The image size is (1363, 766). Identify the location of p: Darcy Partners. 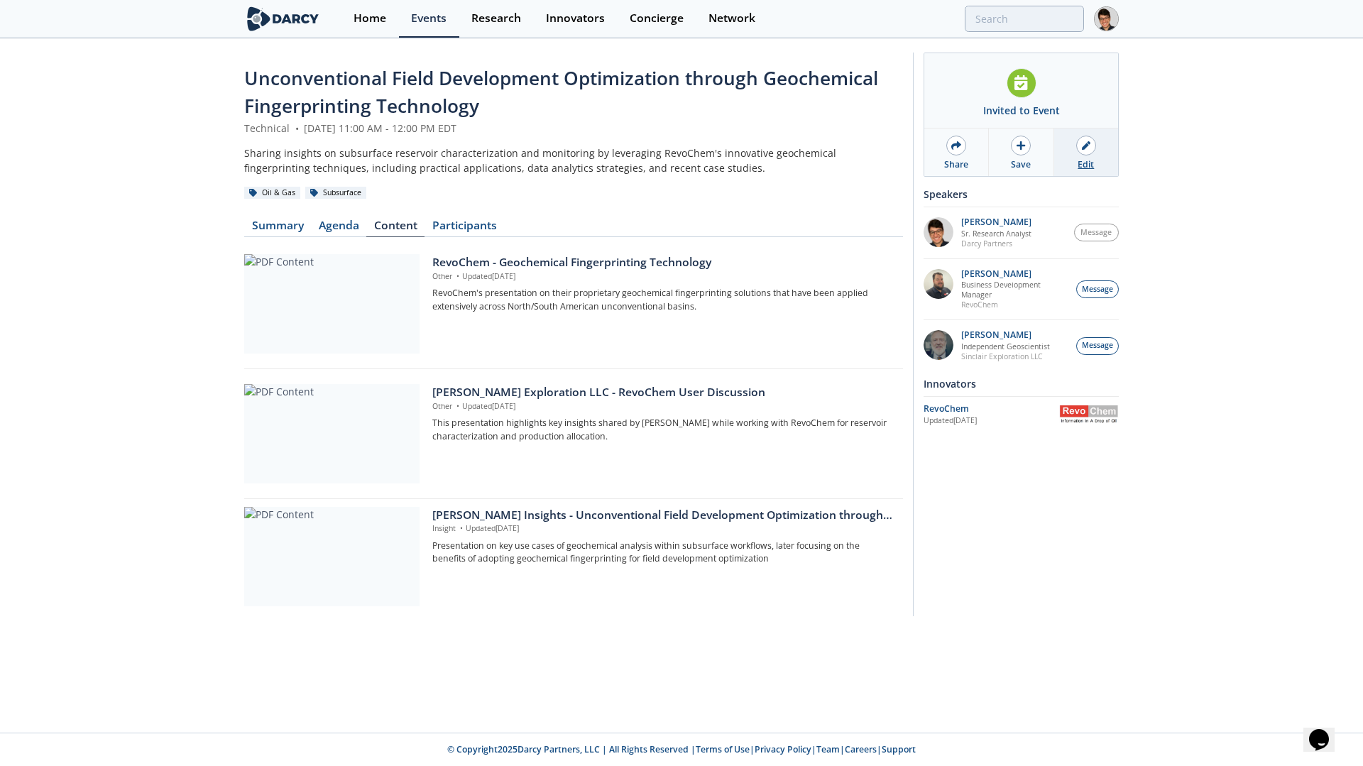
(996, 244).